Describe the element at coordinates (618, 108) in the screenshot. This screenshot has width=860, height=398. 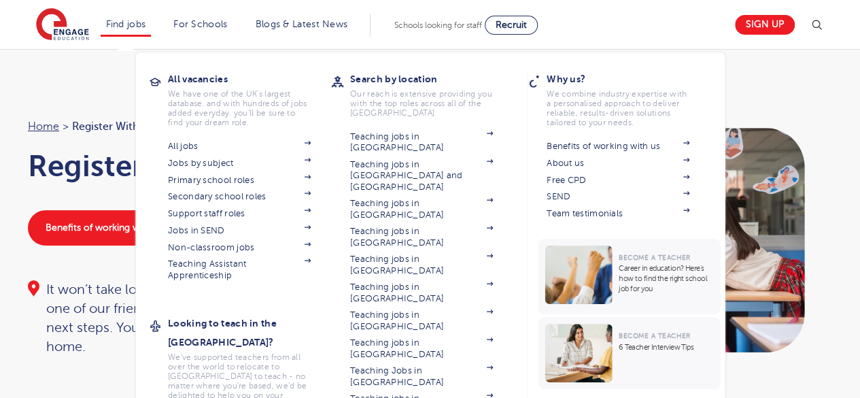
I see `p: We combine industry expertise with a personalised approach to deliver reliable, results-driven so...` at that location.